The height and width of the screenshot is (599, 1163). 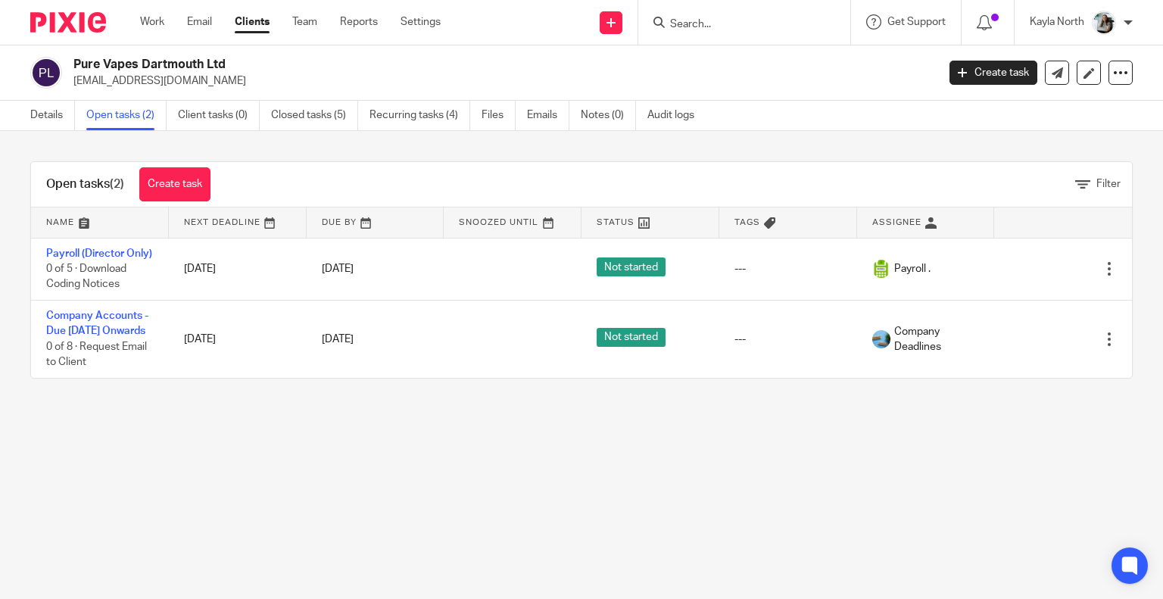 I want to click on a: Recurring tasks (4), so click(x=419, y=115).